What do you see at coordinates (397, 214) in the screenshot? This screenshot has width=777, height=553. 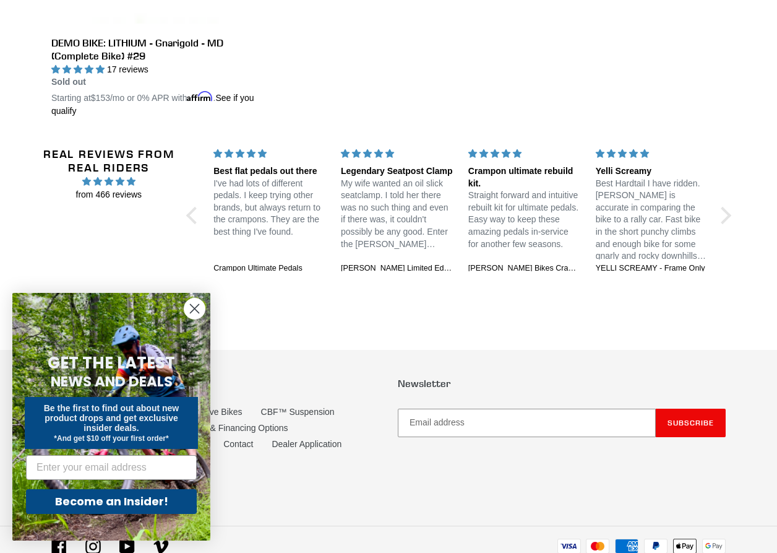 I see `p: My wife wanted an oil slick seatclamp. I told her there was no such thing and even if there was, ...` at bounding box center [397, 214].